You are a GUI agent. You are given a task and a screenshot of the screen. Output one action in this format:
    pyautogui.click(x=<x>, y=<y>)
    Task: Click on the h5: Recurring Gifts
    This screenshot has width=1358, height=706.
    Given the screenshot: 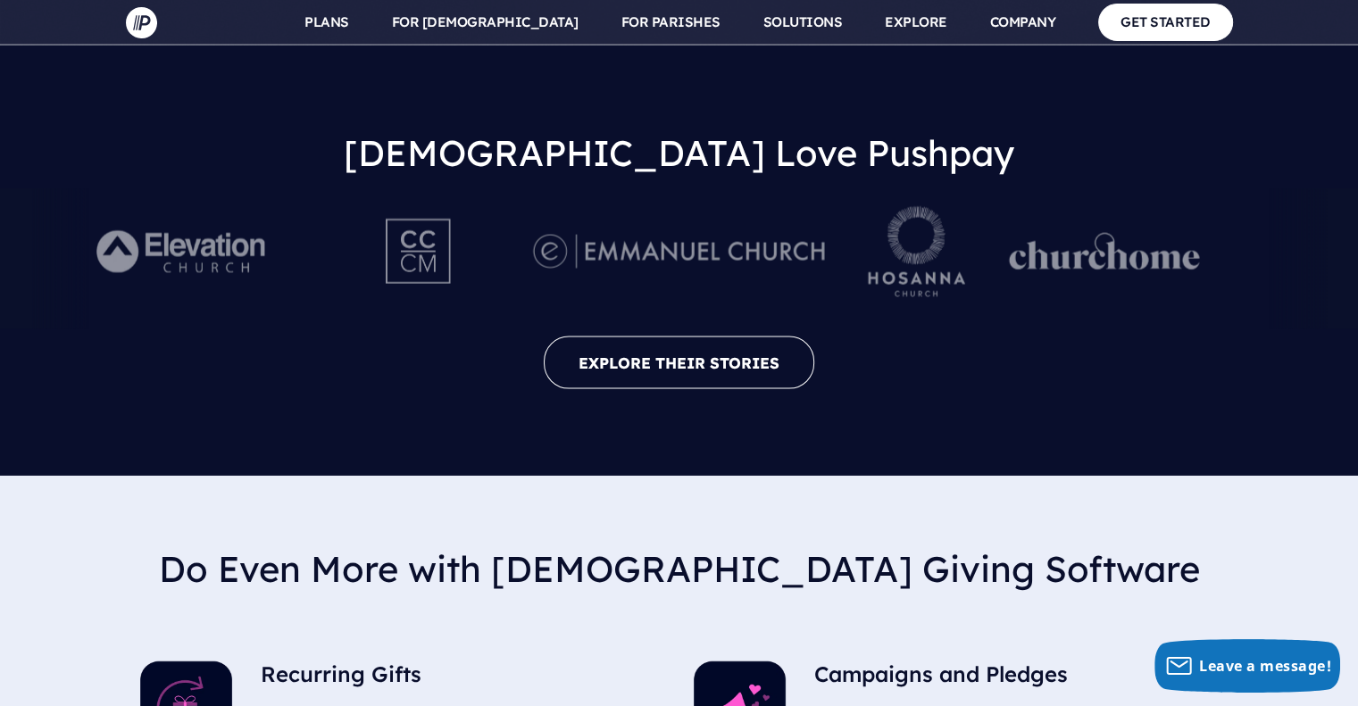 What is the action you would take?
    pyautogui.click(x=427, y=678)
    